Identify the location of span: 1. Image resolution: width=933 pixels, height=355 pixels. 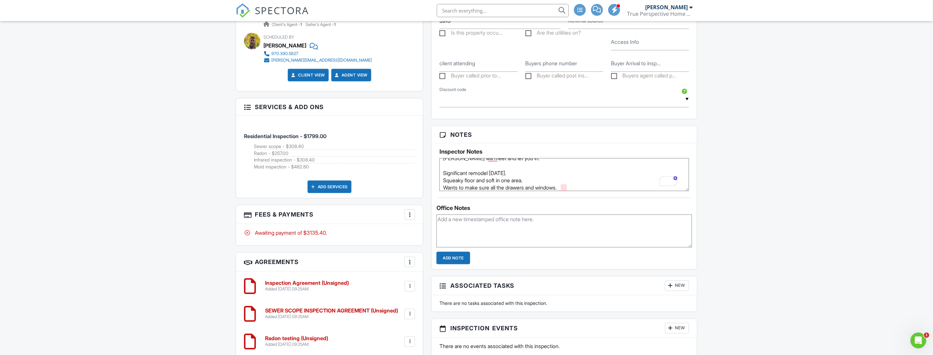
(926, 335).